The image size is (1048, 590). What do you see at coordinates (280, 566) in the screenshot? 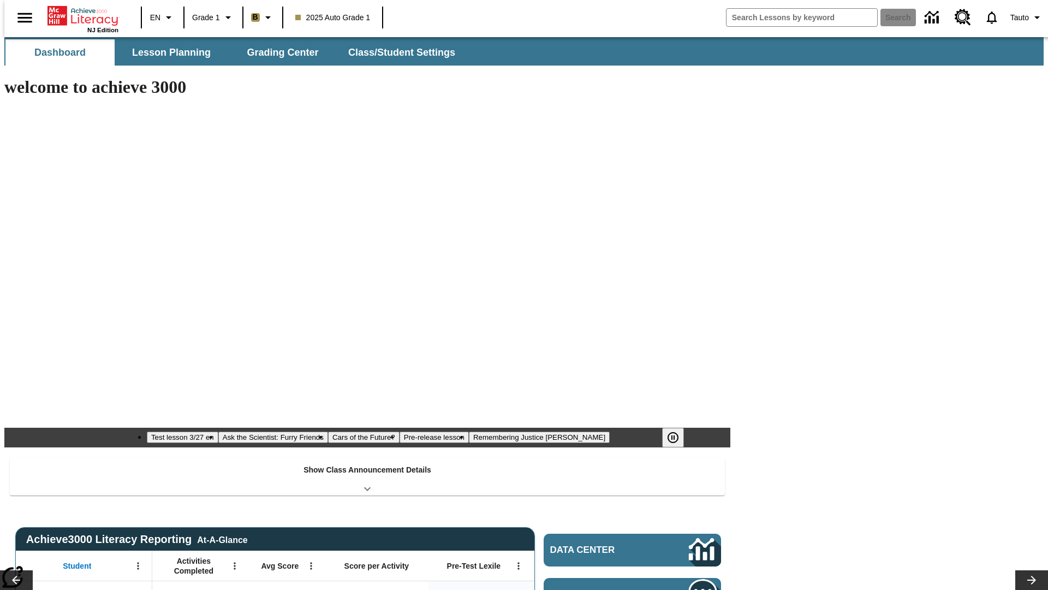
I see `span: Avg Score` at bounding box center [280, 566].